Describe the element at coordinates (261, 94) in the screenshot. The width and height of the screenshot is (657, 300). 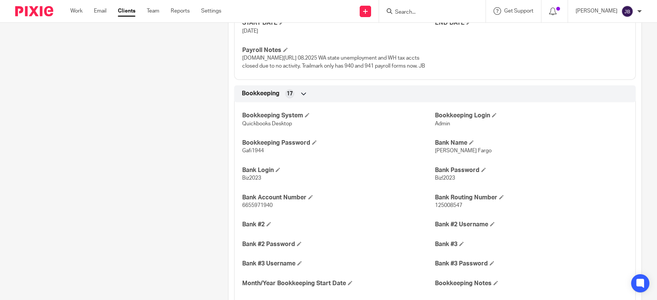
I see `span: Bookkeeping` at that location.